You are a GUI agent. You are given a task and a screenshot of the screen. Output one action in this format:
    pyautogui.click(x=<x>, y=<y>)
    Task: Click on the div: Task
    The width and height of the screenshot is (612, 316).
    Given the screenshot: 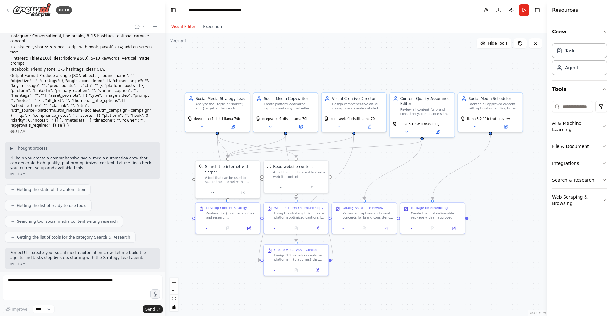 What is the action you would take?
    pyautogui.click(x=570, y=51)
    